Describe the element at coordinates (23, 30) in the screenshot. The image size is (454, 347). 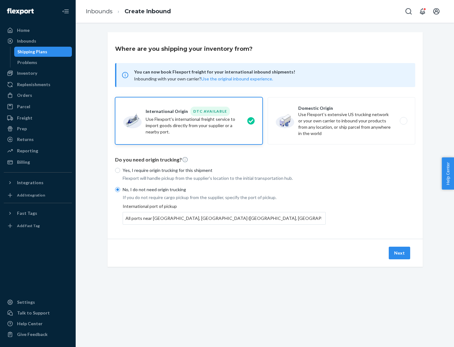
I see `div: Home` at that location.